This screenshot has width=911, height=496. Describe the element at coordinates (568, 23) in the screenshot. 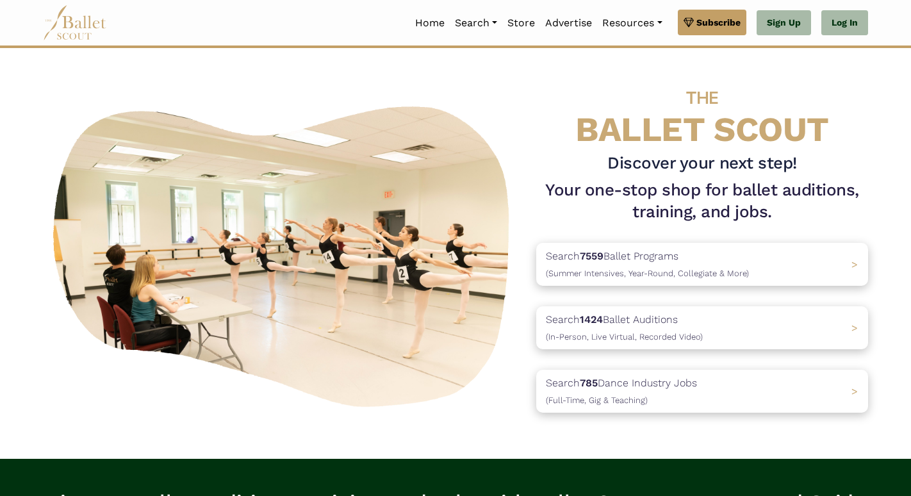

I see `a: Advertise` at that location.